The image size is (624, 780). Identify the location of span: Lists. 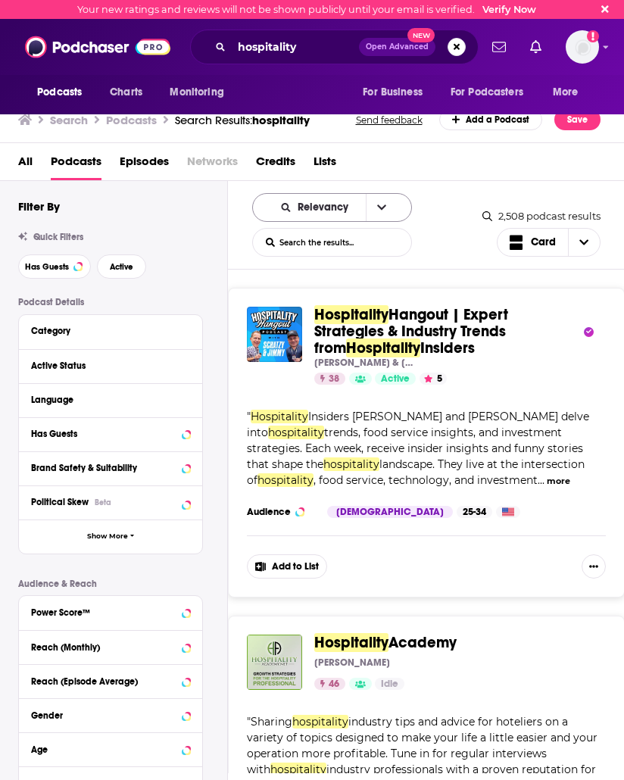
(325, 164).